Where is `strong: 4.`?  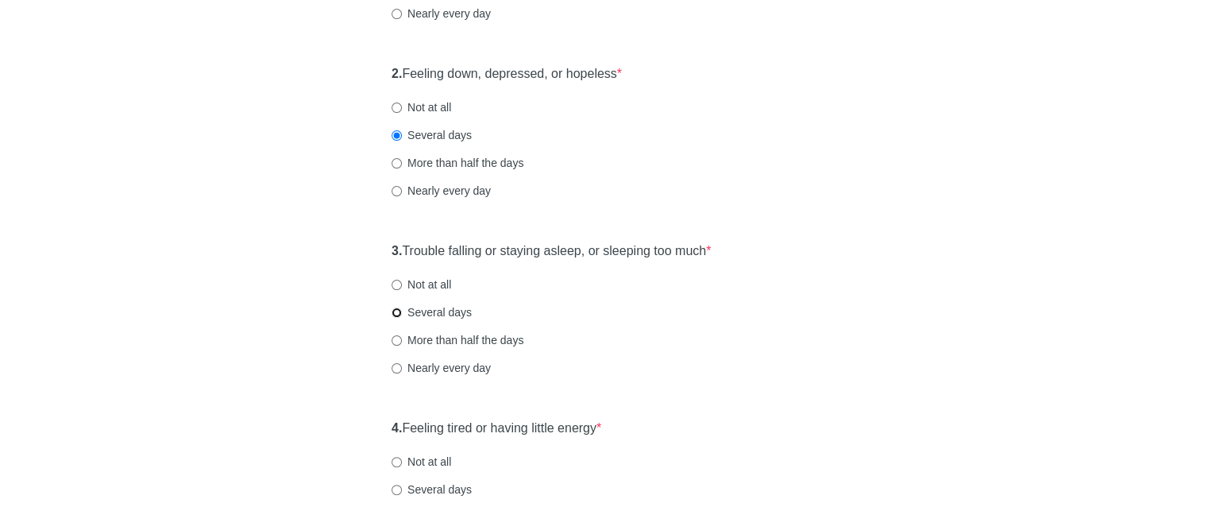 strong: 4. is located at coordinates (396, 427).